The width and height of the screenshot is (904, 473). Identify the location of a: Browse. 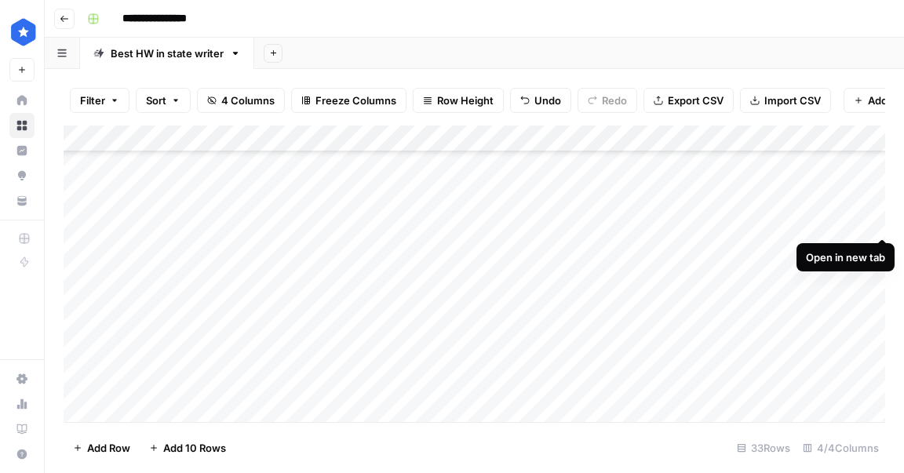
(22, 126).